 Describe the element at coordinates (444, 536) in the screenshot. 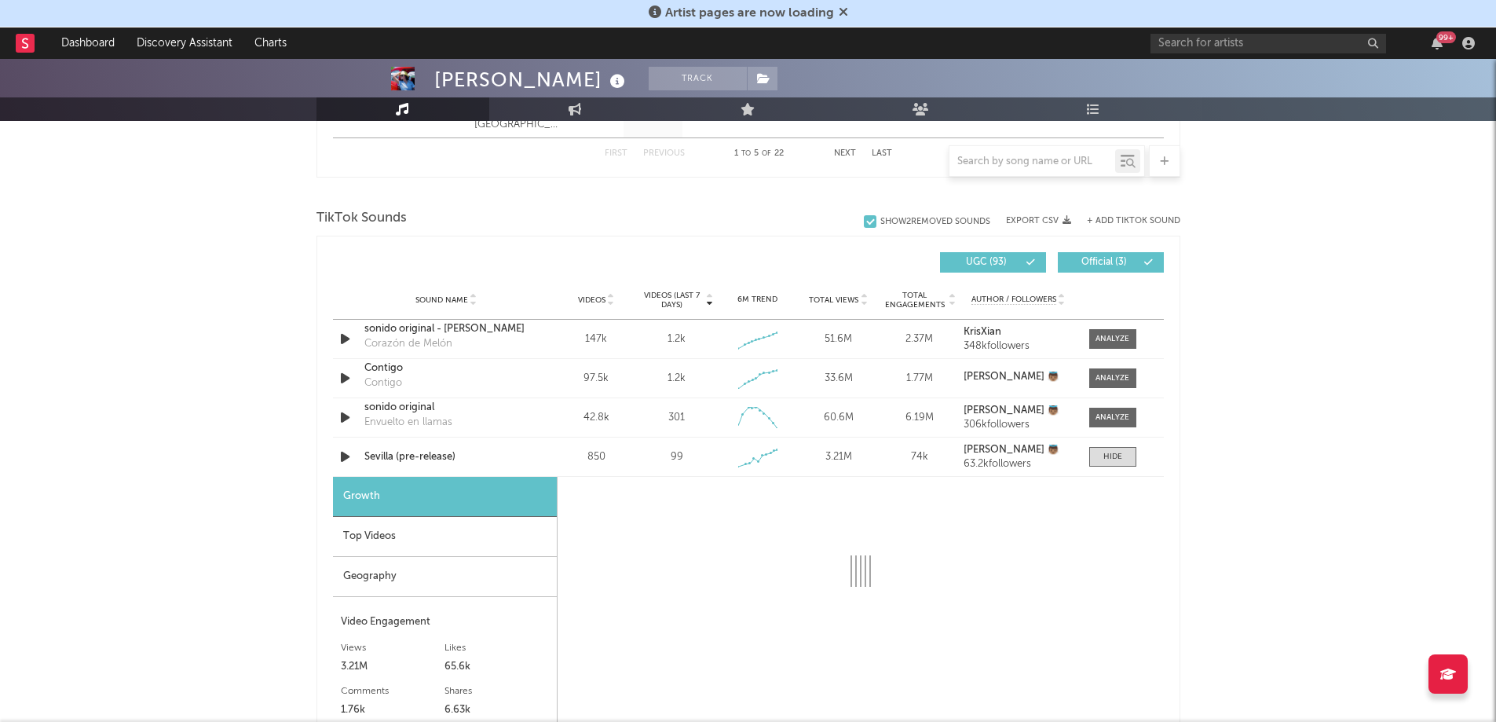

I see `div: Top Videos` at that location.